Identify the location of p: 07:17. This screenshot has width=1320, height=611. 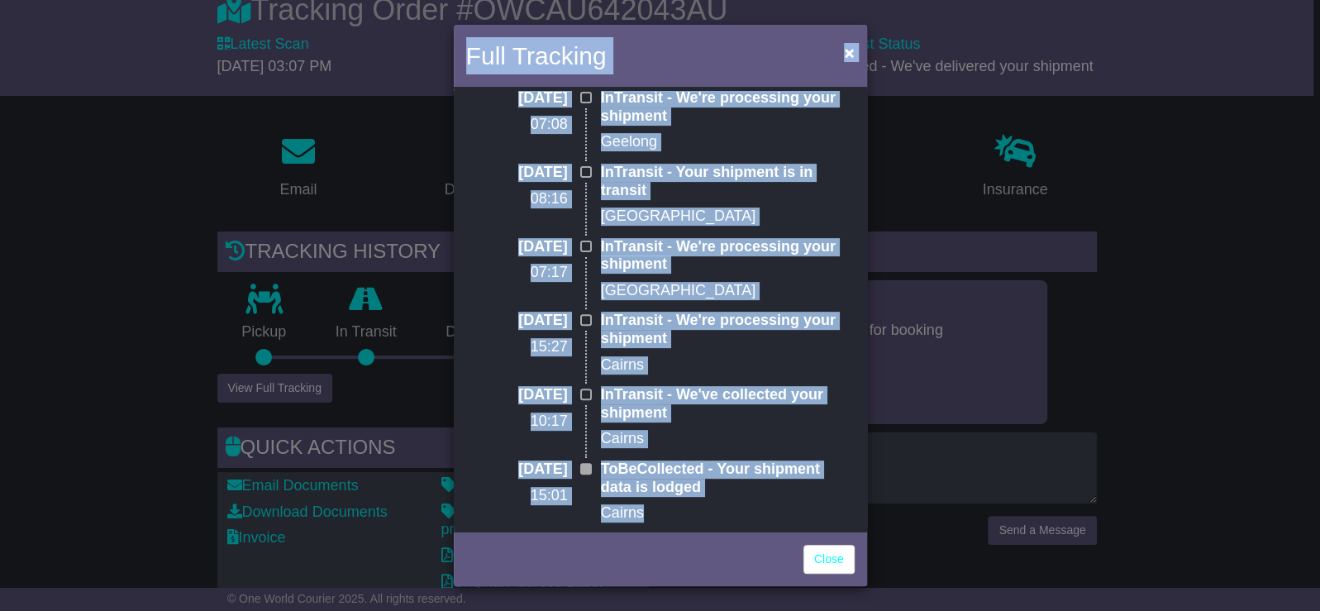
(517, 273).